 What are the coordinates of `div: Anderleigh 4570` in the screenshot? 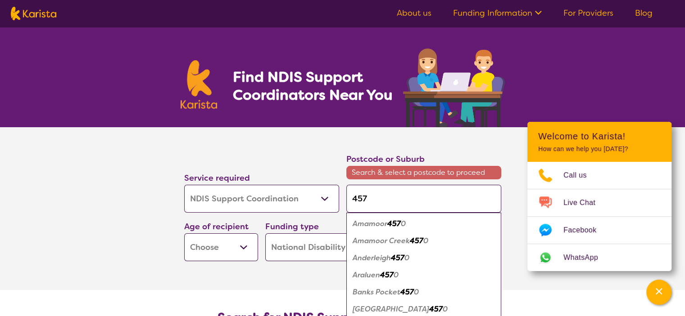 It's located at (424, 258).